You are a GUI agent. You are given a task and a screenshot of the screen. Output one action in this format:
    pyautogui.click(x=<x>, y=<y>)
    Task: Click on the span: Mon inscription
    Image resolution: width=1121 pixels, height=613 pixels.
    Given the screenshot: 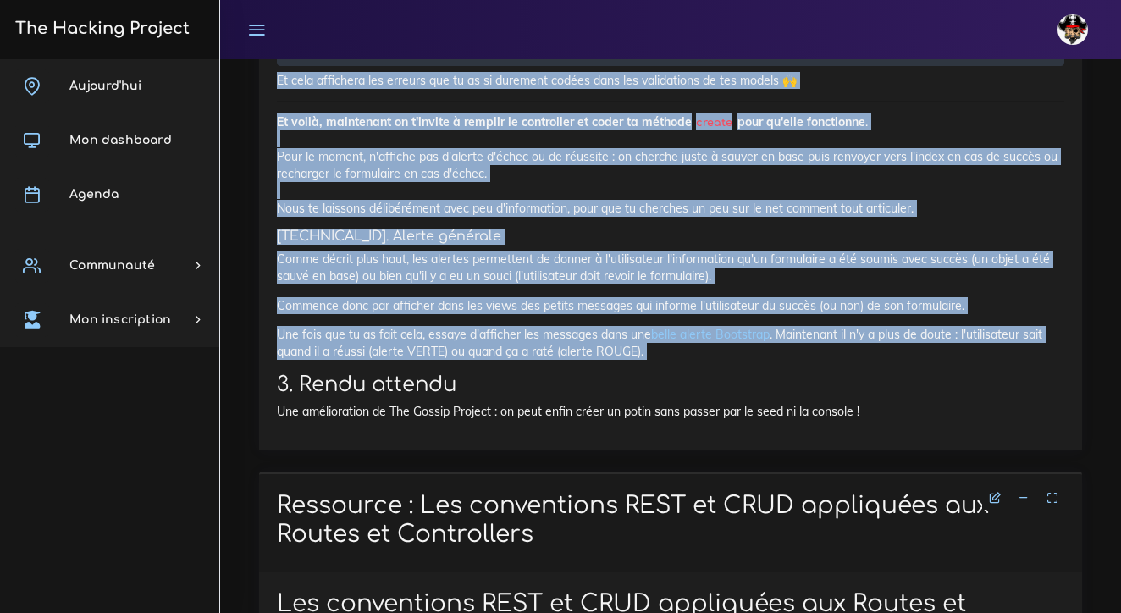 What is the action you would take?
    pyautogui.click(x=120, y=319)
    